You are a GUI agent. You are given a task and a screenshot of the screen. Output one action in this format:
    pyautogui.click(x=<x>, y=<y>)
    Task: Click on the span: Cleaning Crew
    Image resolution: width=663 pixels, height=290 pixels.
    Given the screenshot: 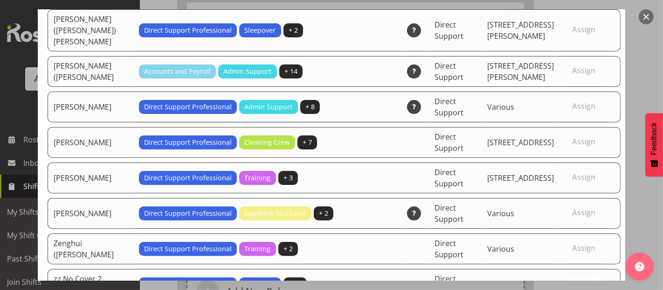 What is the action you would take?
    pyautogui.click(x=267, y=142)
    